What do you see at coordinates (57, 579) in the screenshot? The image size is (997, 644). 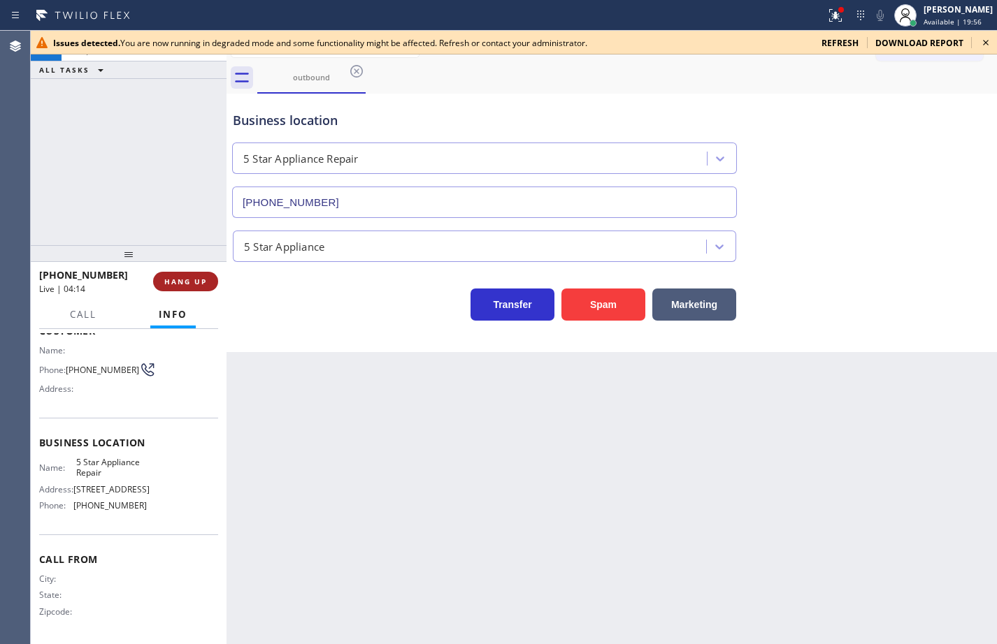 I see `span: City:` at bounding box center [57, 579].